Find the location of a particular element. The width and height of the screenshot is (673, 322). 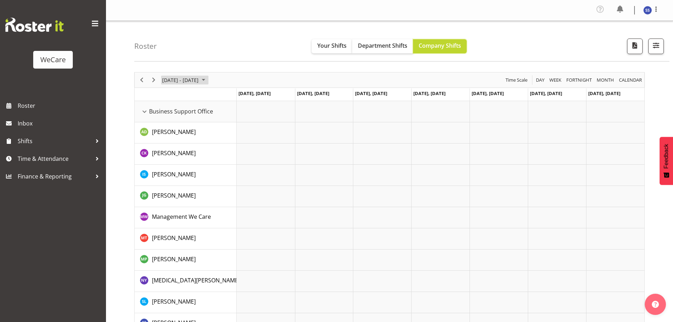

td: Aleea Devenport resource is located at coordinates (185, 133).